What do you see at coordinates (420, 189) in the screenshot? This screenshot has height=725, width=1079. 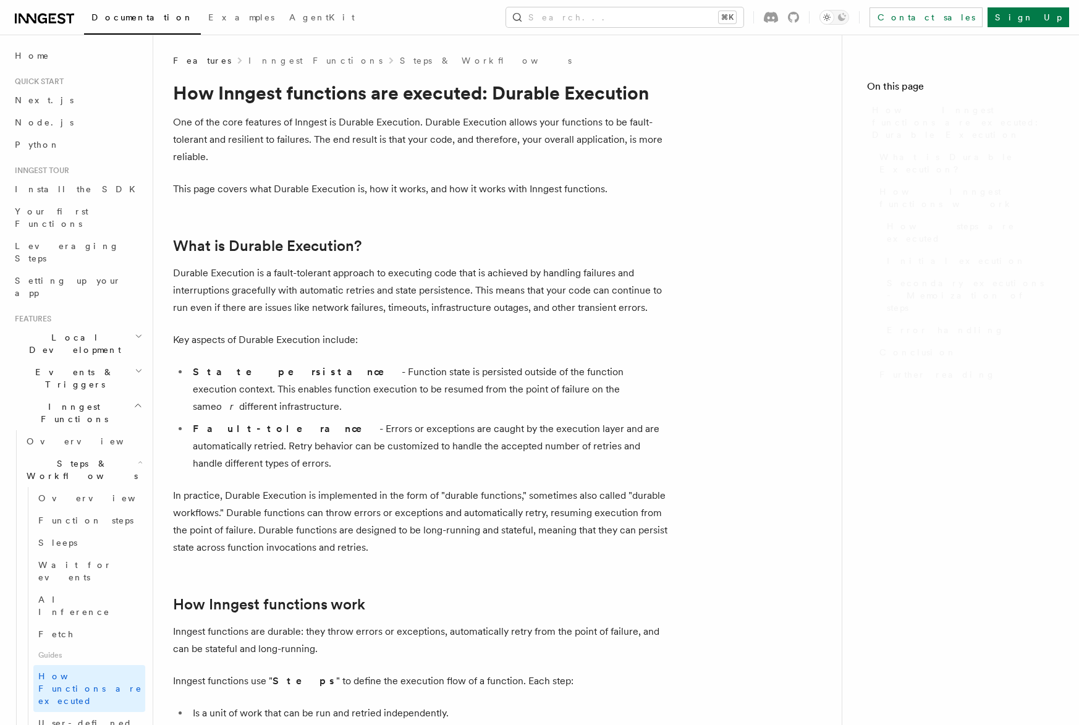 I see `p: This page covers what Durable Execution is, how it works, and how it works with Inngest functions.` at bounding box center [420, 189].